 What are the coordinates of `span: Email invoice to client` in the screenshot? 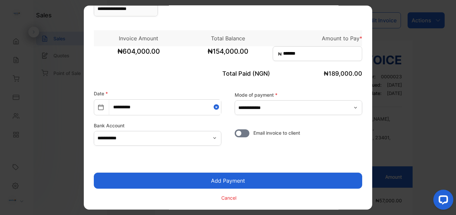 It's located at (277, 132).